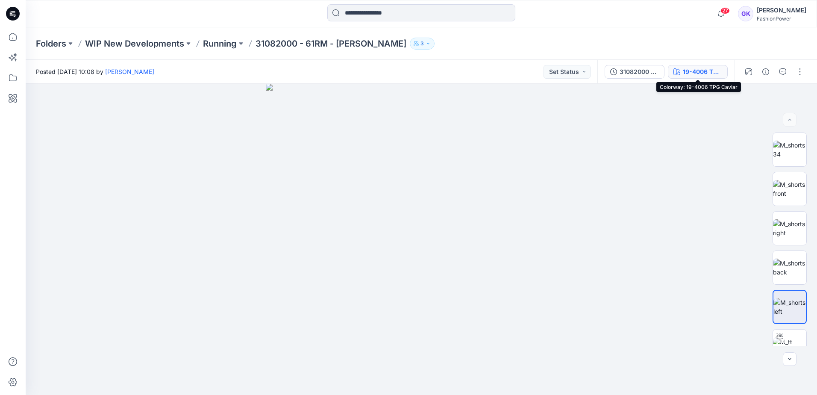 This screenshot has height=395, width=817. What do you see at coordinates (51, 44) in the screenshot?
I see `p: Folders` at bounding box center [51, 44].